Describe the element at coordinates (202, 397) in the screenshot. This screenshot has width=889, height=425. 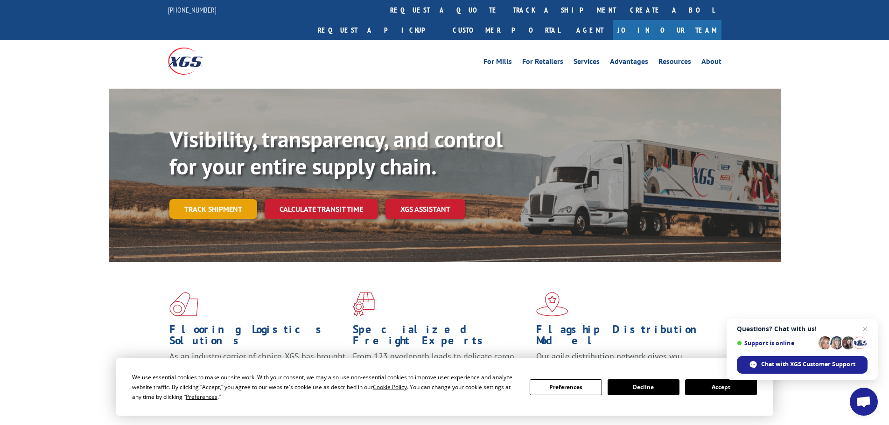
I see `span: Preferences` at that location.